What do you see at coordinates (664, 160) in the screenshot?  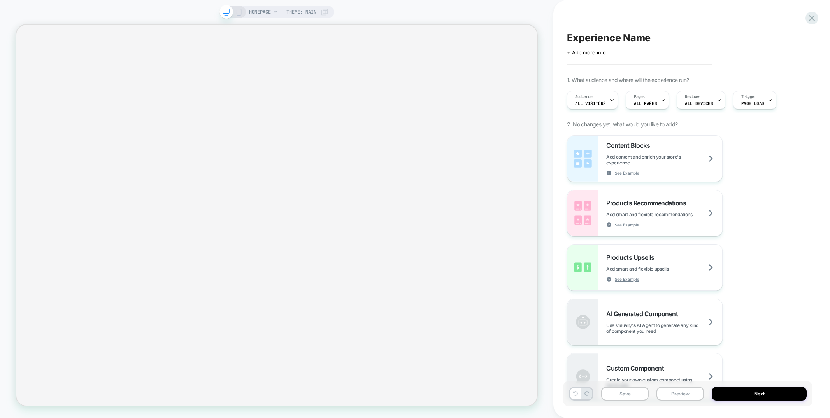 I see `span: Add content and enrich your store's experience` at bounding box center [664, 160].